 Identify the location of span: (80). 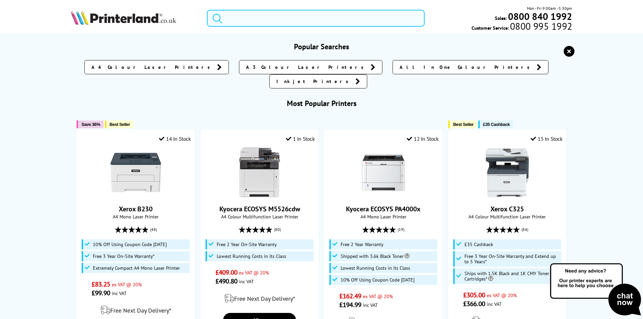
(278, 230).